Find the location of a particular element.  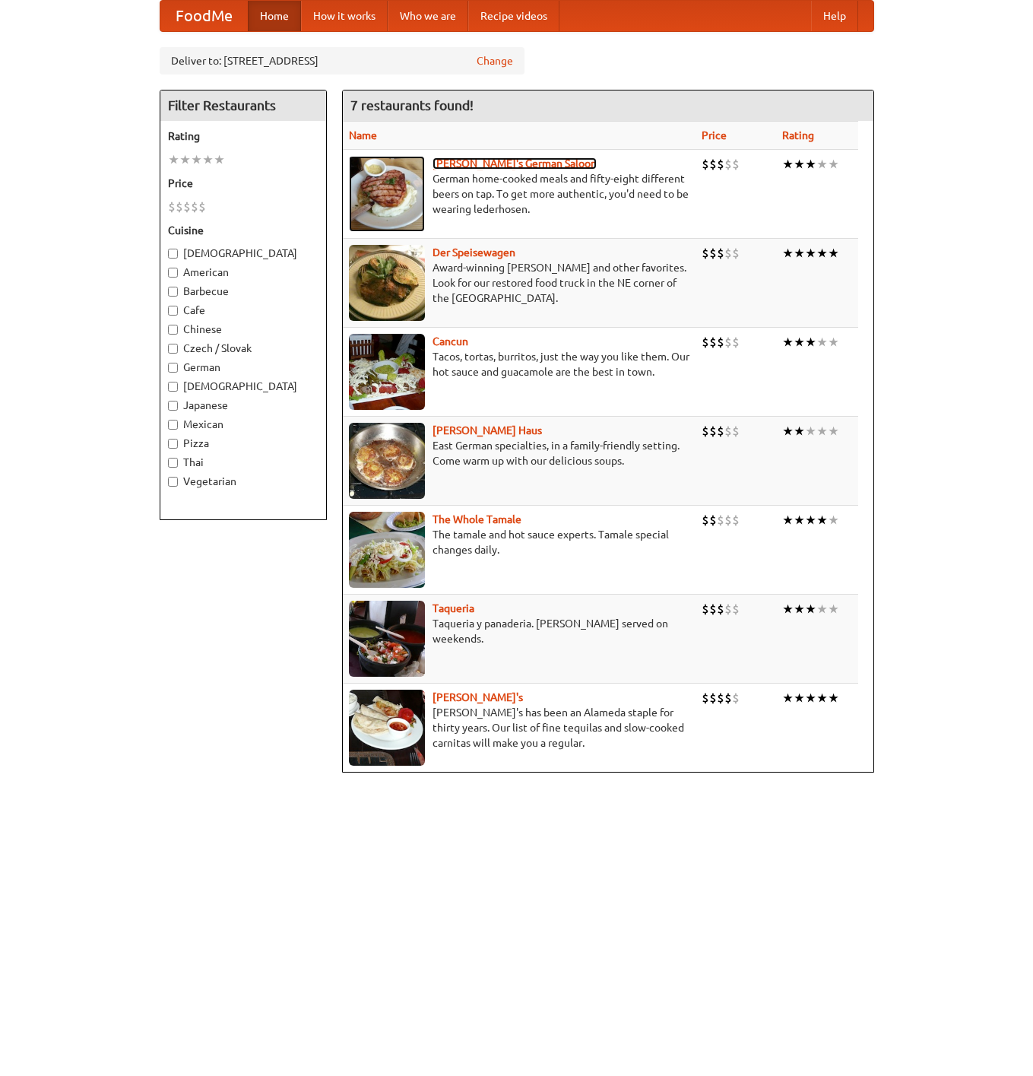

a: Change is located at coordinates (495, 61).